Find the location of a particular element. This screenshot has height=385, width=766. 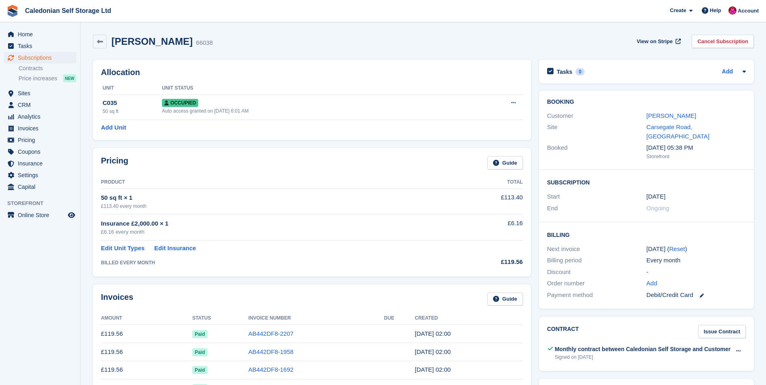

div: Discount is located at coordinates (596, 272).